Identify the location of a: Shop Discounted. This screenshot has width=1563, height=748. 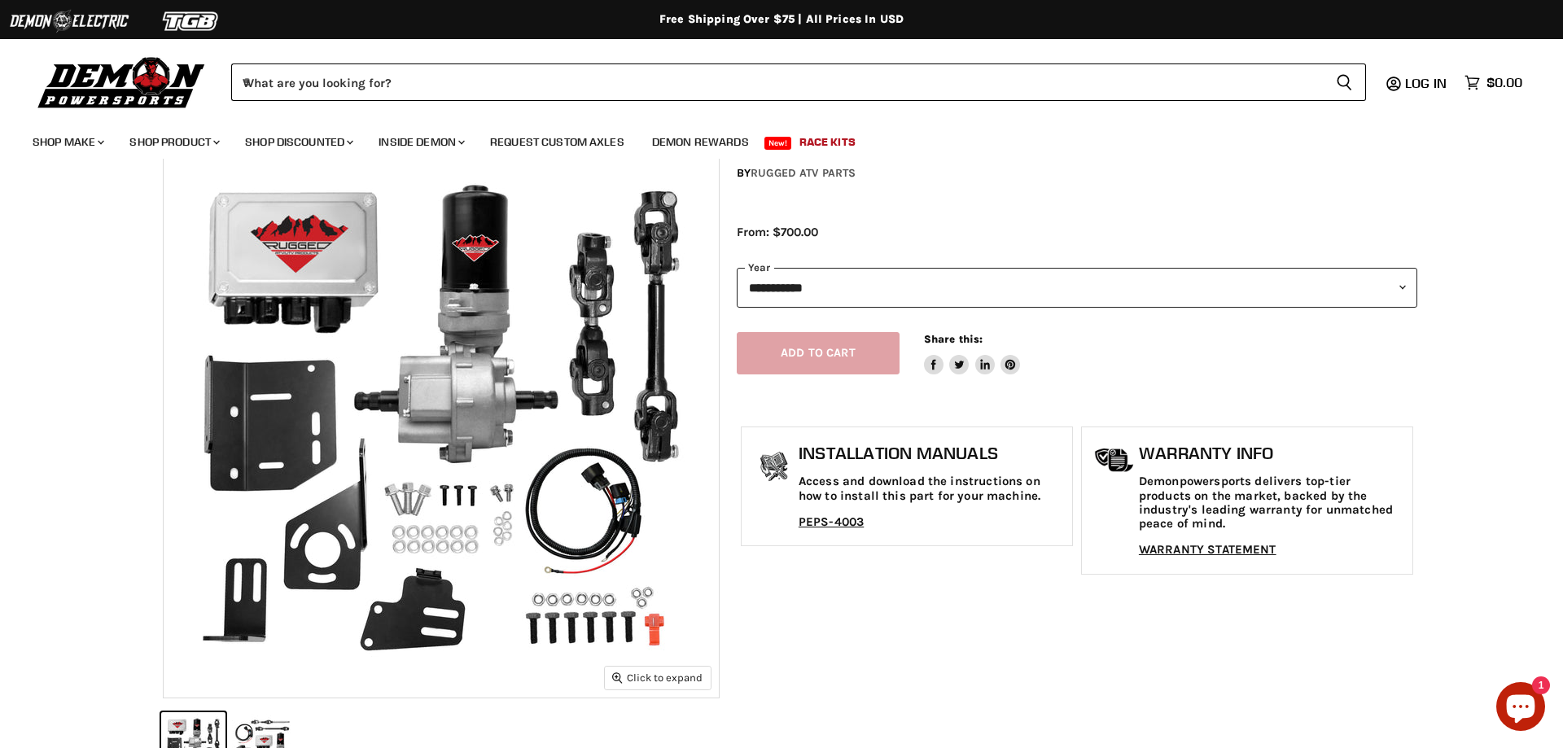
(298, 142).